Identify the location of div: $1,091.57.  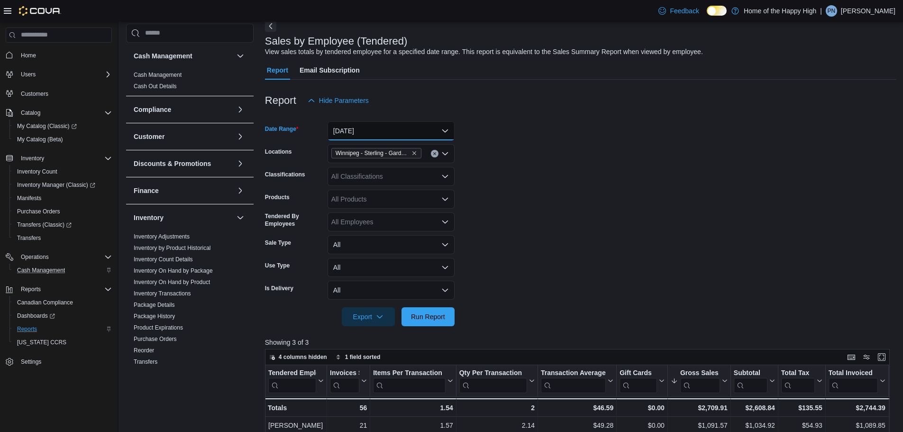
(700, 425).